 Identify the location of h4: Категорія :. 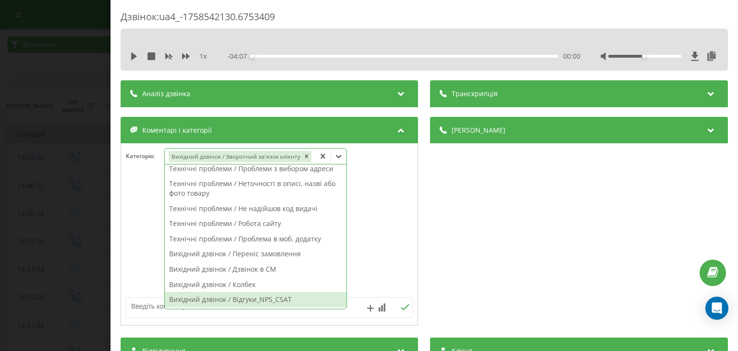
(145, 156).